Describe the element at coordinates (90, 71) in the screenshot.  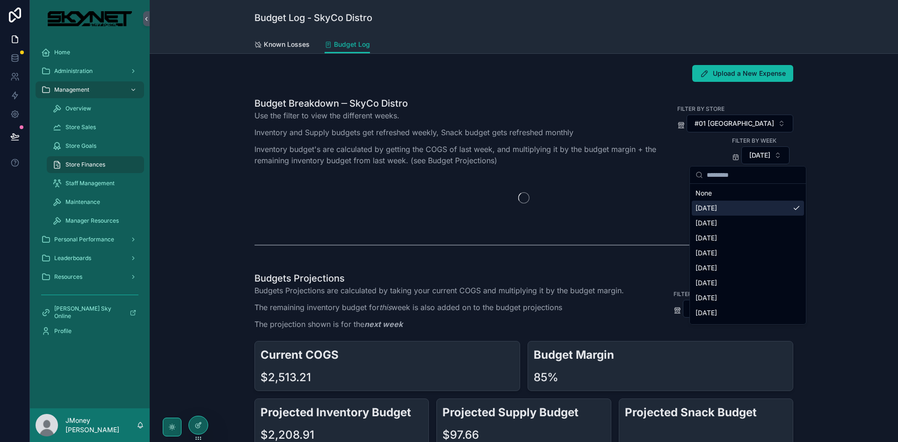
I see `a: Administration` at that location.